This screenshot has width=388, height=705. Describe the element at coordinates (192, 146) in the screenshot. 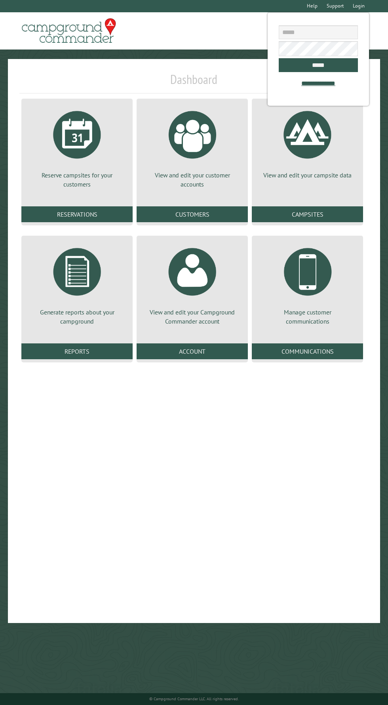

I see `a: View and edit your customer accounts` at that location.